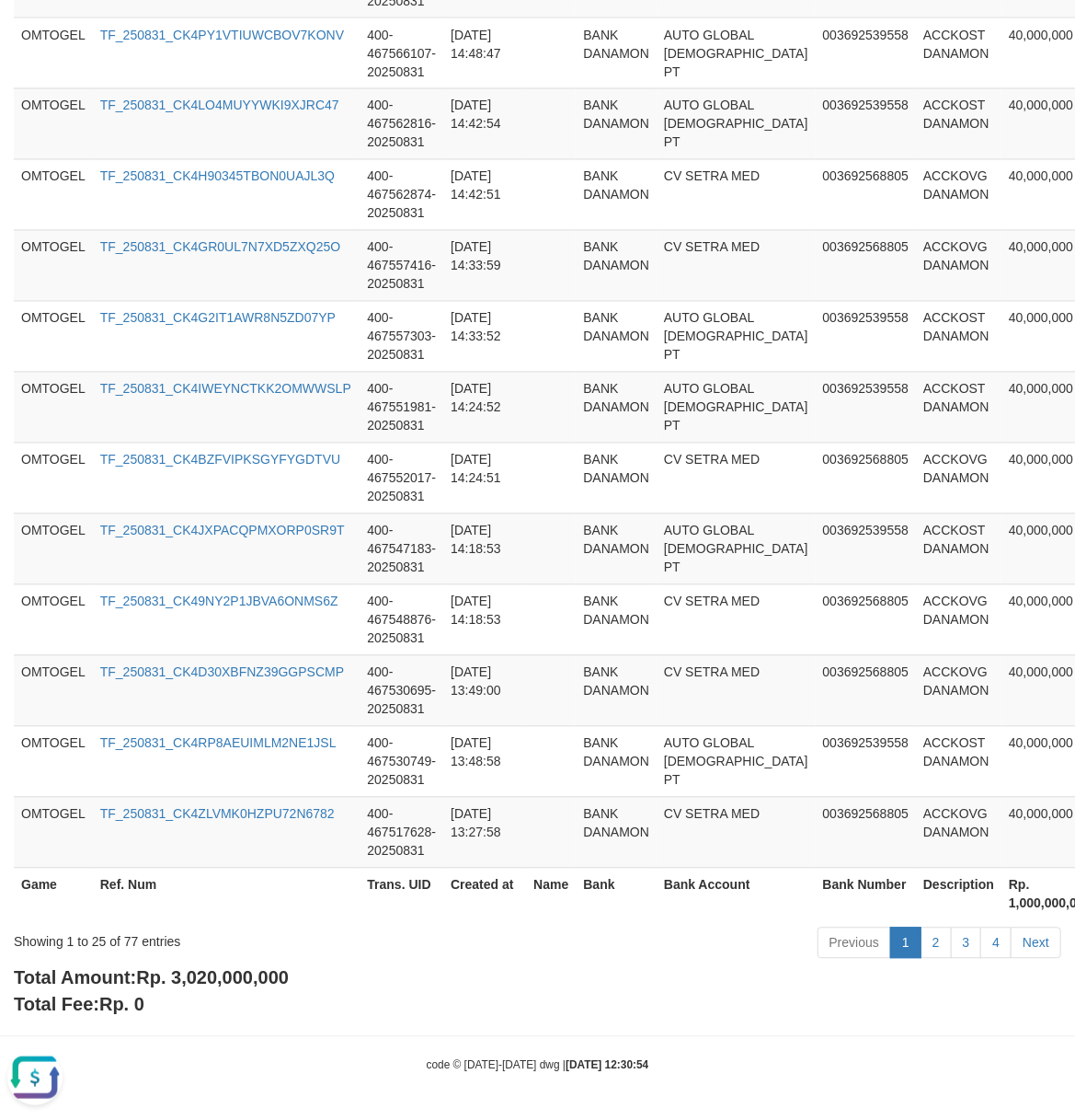 This screenshot has width=1075, height=1120. What do you see at coordinates (218, 318) in the screenshot?
I see `a: TF_250831_CK4G2IT1AWR8N5ZD07YP` at bounding box center [218, 318].